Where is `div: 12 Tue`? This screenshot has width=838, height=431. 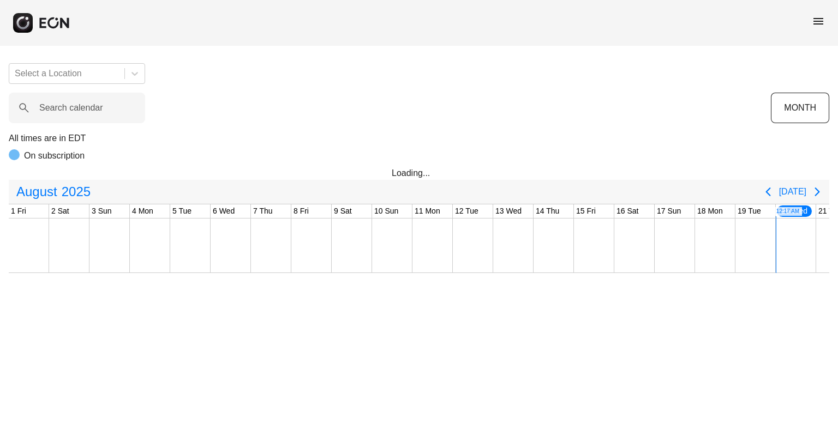
div: 12 Tue is located at coordinates (466, 211).